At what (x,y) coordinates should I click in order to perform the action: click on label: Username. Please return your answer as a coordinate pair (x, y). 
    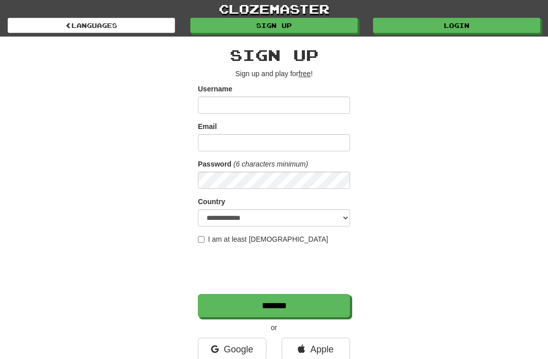
    Looking at the image, I should click on (215, 89).